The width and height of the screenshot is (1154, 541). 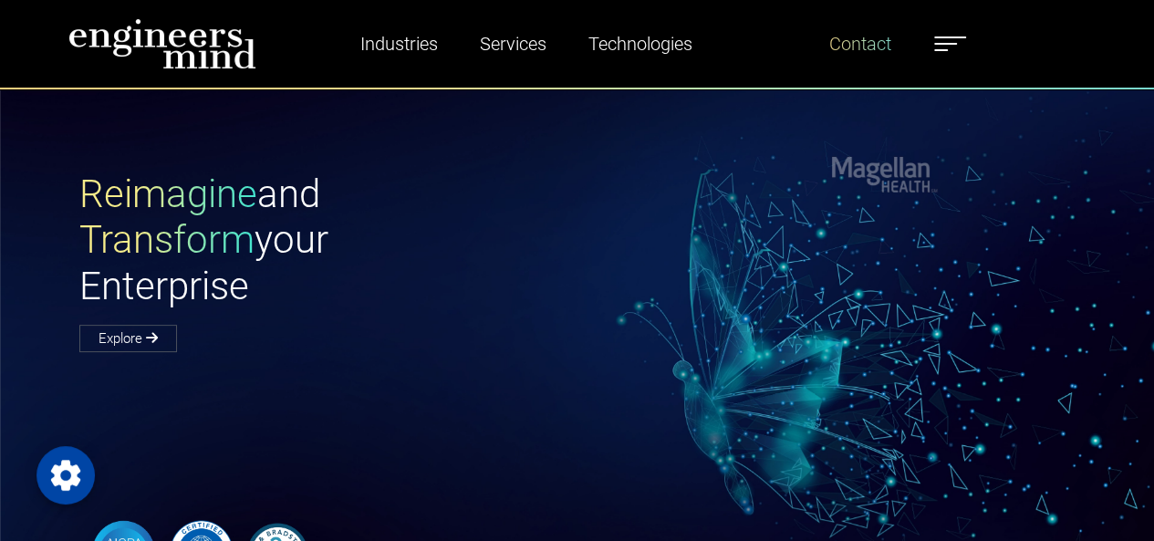 What do you see at coordinates (513, 44) in the screenshot?
I see `a: Services` at bounding box center [513, 44].